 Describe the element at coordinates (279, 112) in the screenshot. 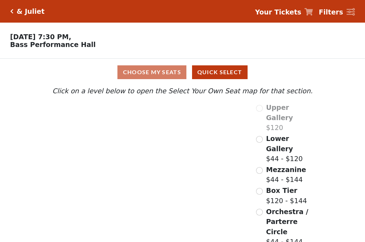

I see `span: Upper Gallery` at that location.